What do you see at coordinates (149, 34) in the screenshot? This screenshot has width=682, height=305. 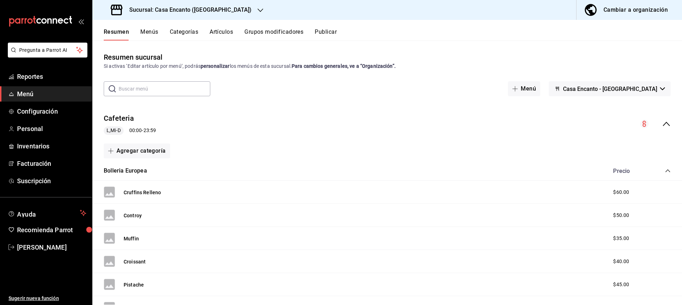 I see `button: Menús` at bounding box center [149, 34].